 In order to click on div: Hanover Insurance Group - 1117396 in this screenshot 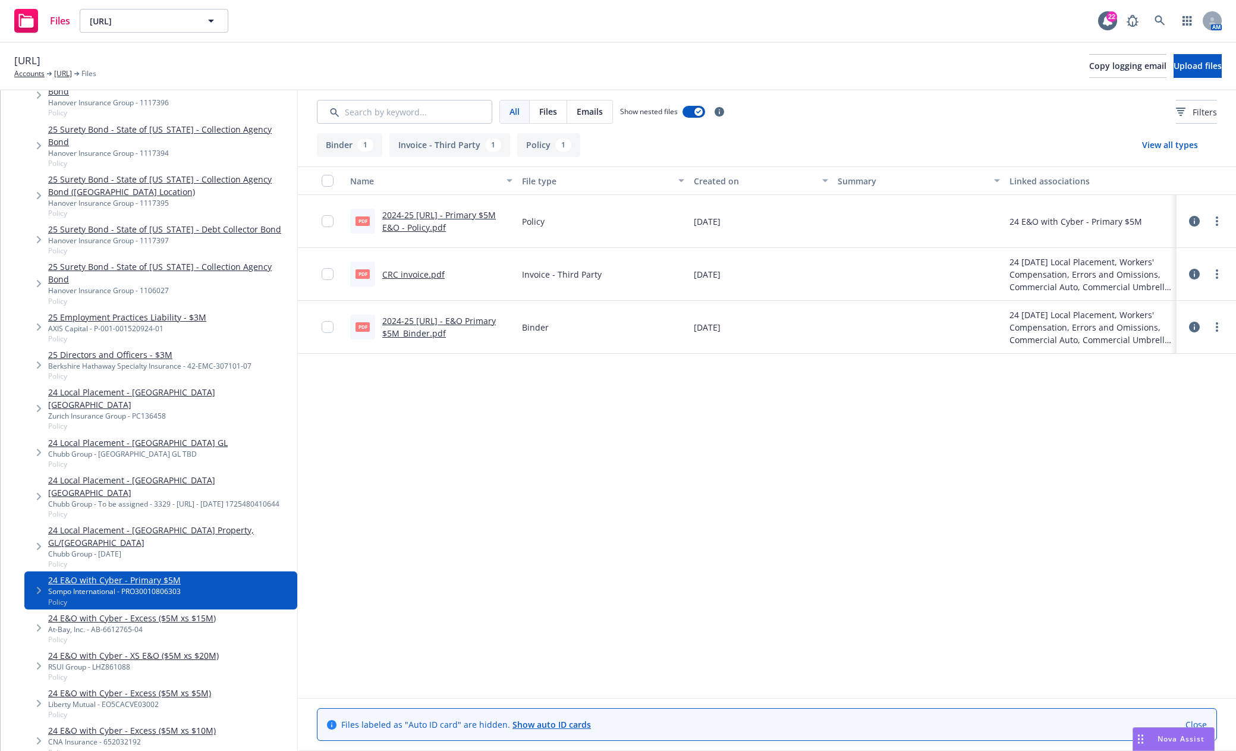, I will do `click(170, 102)`.